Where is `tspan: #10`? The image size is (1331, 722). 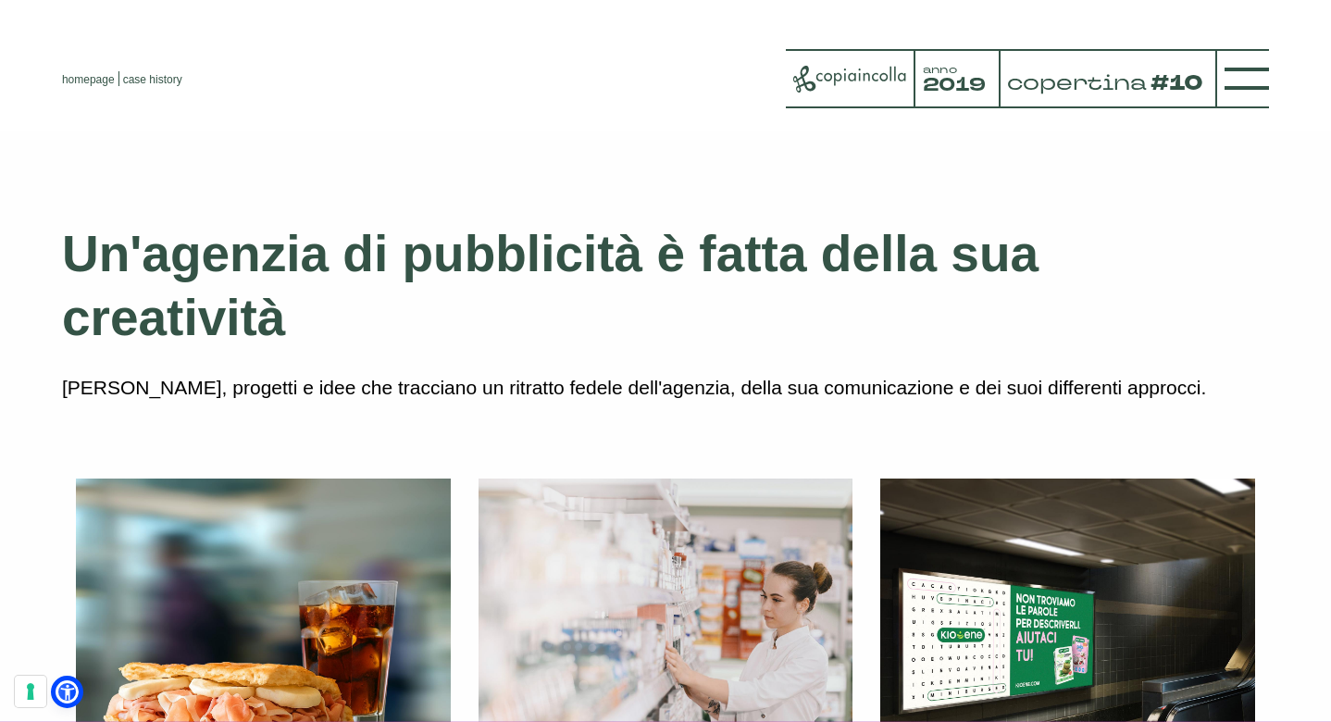 tspan: #10 is located at coordinates (1176, 83).